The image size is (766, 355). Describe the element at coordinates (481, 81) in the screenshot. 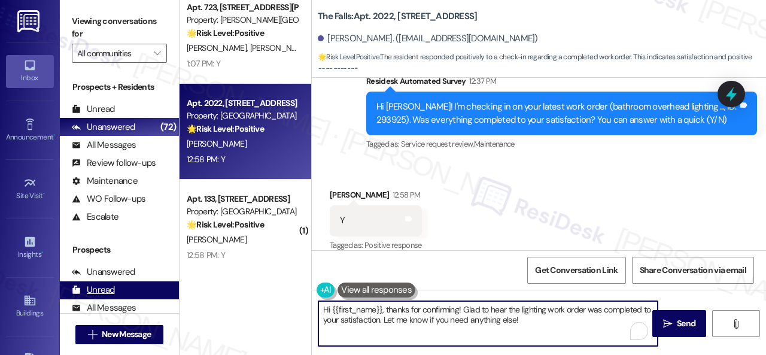

I see `div: 12:37 PM` at that location.